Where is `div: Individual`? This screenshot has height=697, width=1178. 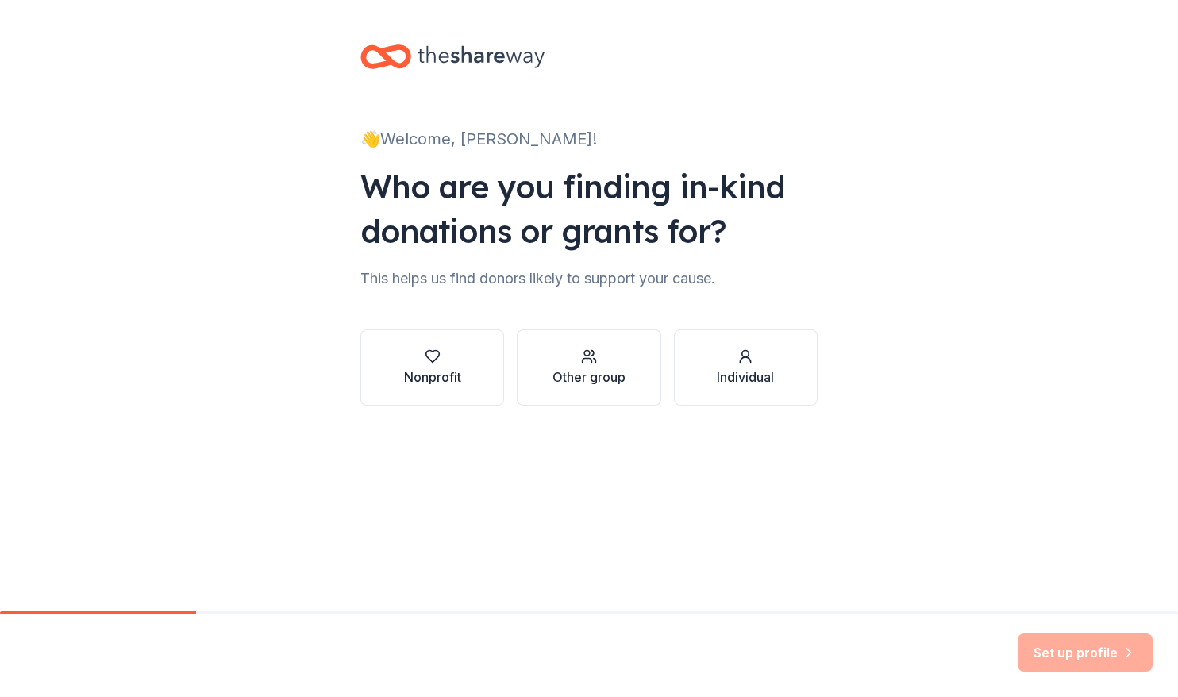 div: Individual is located at coordinates (745, 377).